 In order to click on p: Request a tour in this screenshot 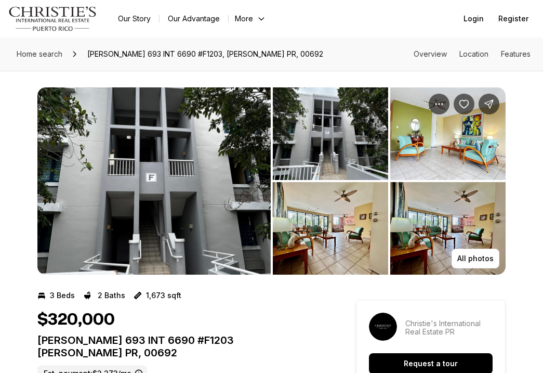, I will do `click(431, 363)`.